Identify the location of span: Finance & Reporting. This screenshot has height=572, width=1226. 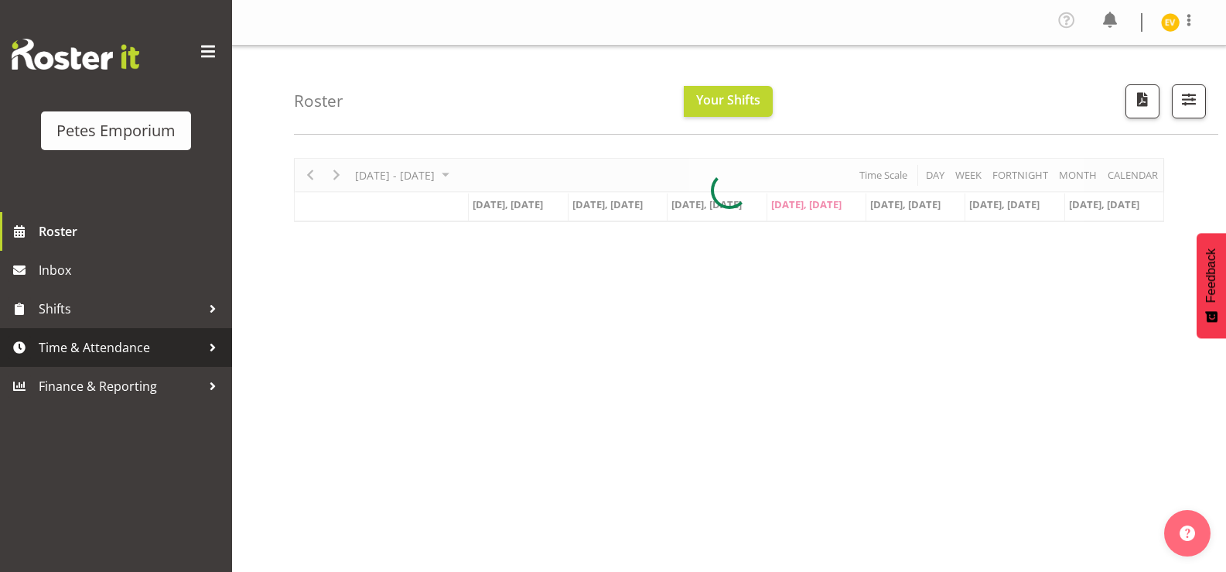
(120, 386).